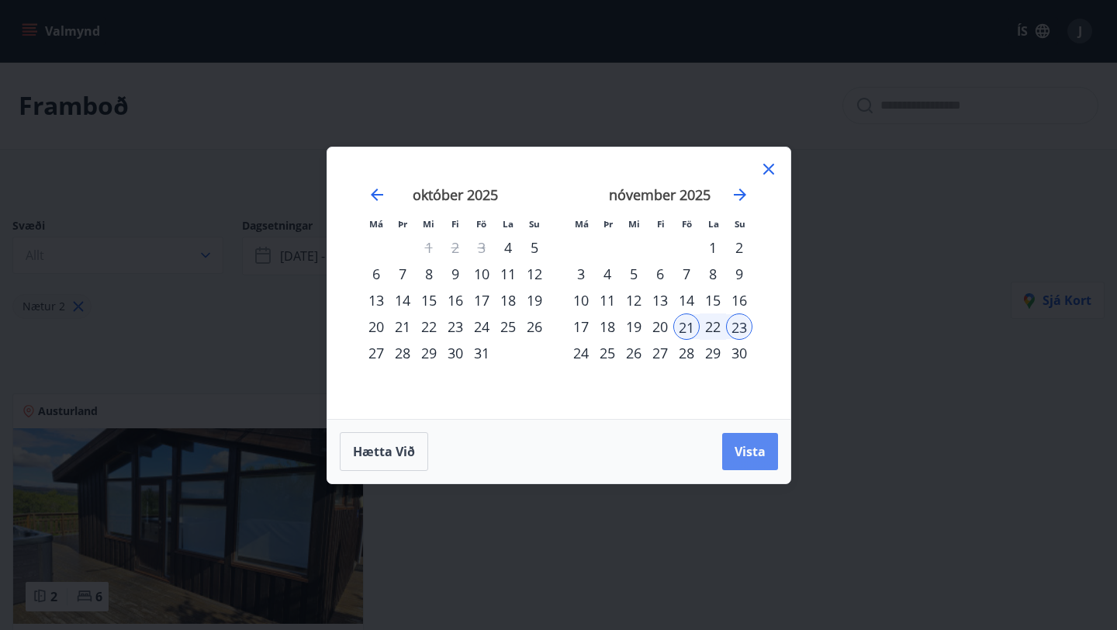 The image size is (1117, 630). I want to click on div: 27, so click(376, 353).